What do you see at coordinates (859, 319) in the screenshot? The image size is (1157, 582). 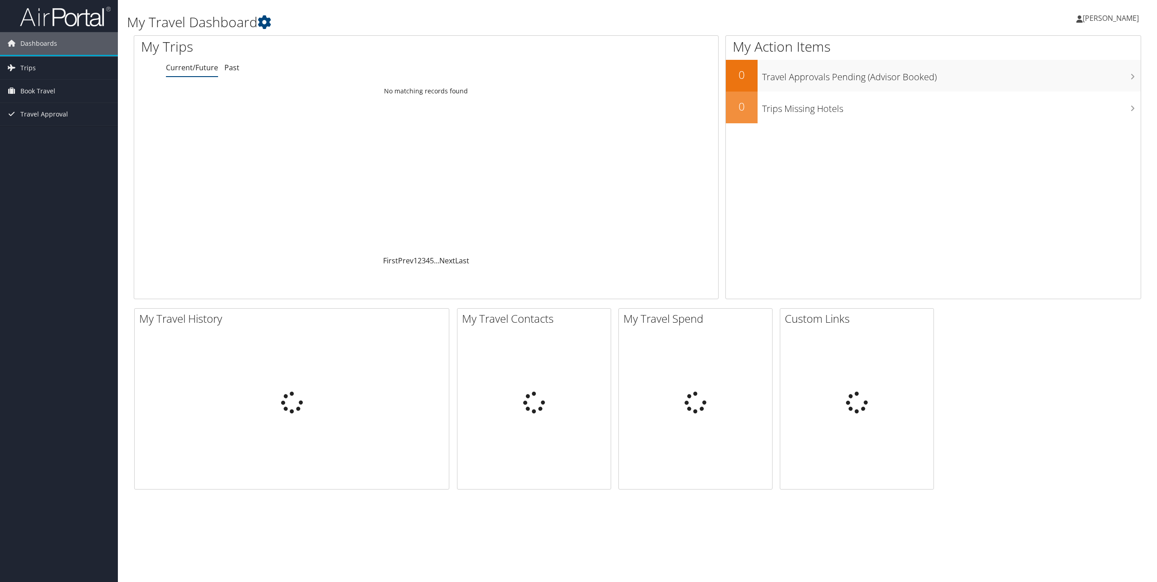 I see `h2: Custom Links` at bounding box center [859, 319].